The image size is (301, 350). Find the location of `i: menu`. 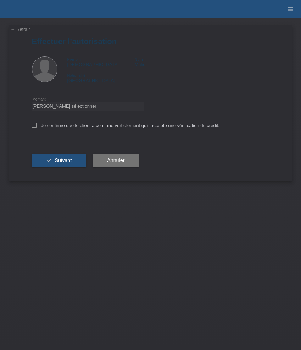

i: menu is located at coordinates (291, 9).